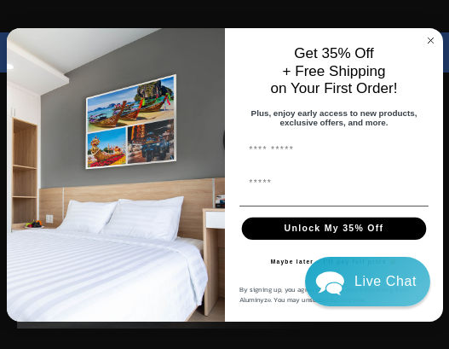  I want to click on span: By signing up, you agree to receive email marketing from Aluminyze. You may unsubscribe anytime., so click(324, 294).